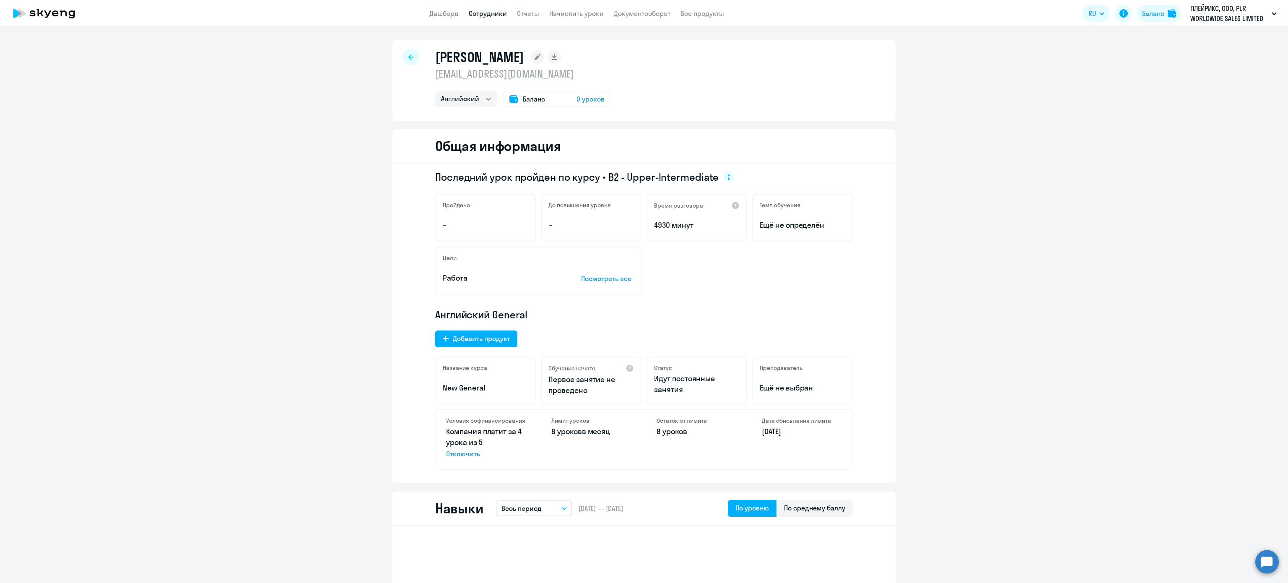  Describe the element at coordinates (697, 225) in the screenshot. I see `p: 4930 минут` at that location.